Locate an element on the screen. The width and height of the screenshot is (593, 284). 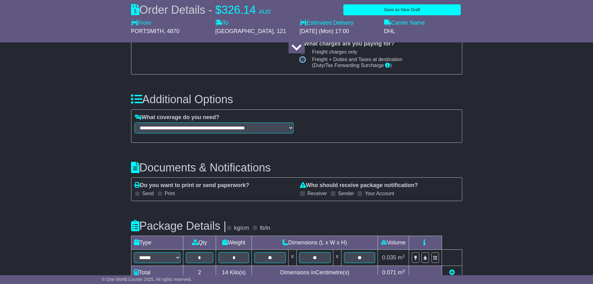
td: Volume is located at coordinates (394, 243).